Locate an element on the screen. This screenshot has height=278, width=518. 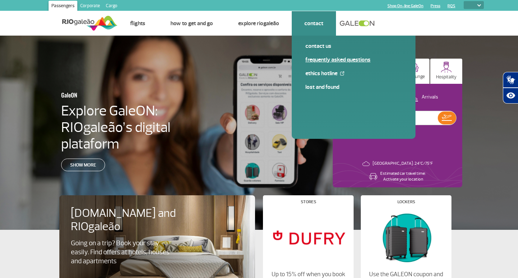
p: Arrivals is located at coordinates (430, 97).